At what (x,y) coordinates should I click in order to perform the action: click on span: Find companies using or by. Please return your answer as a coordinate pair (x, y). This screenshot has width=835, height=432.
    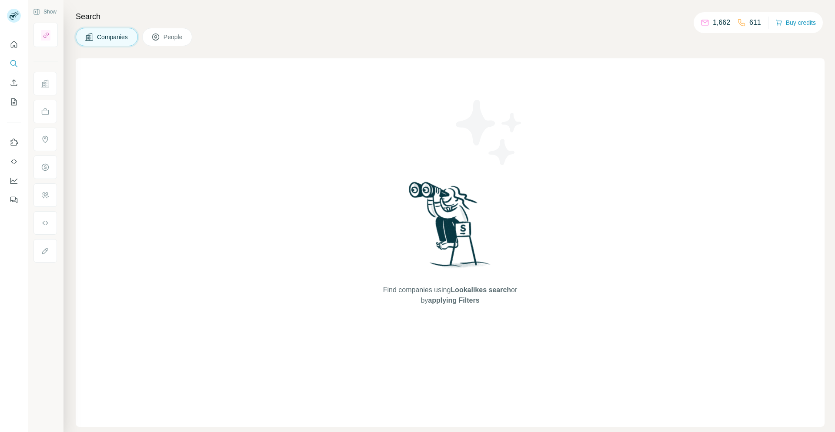
    Looking at the image, I should click on (450, 295).